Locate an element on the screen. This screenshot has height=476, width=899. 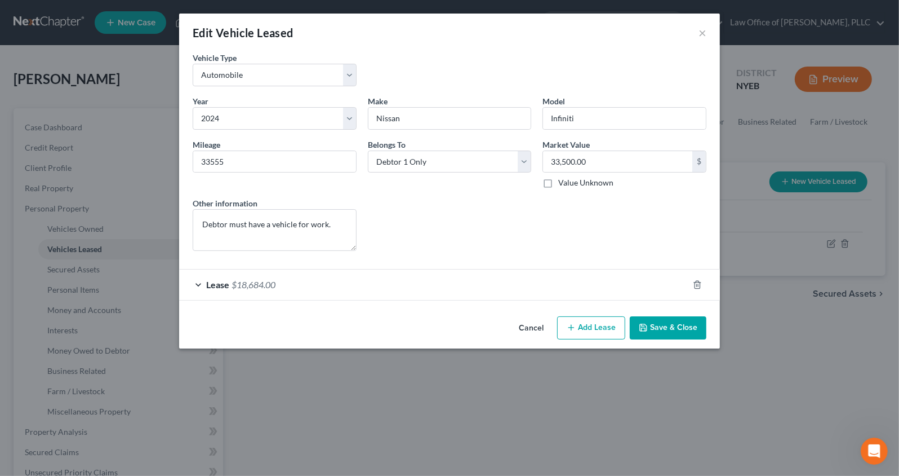
input: ex. Altima is located at coordinates (624, 118).